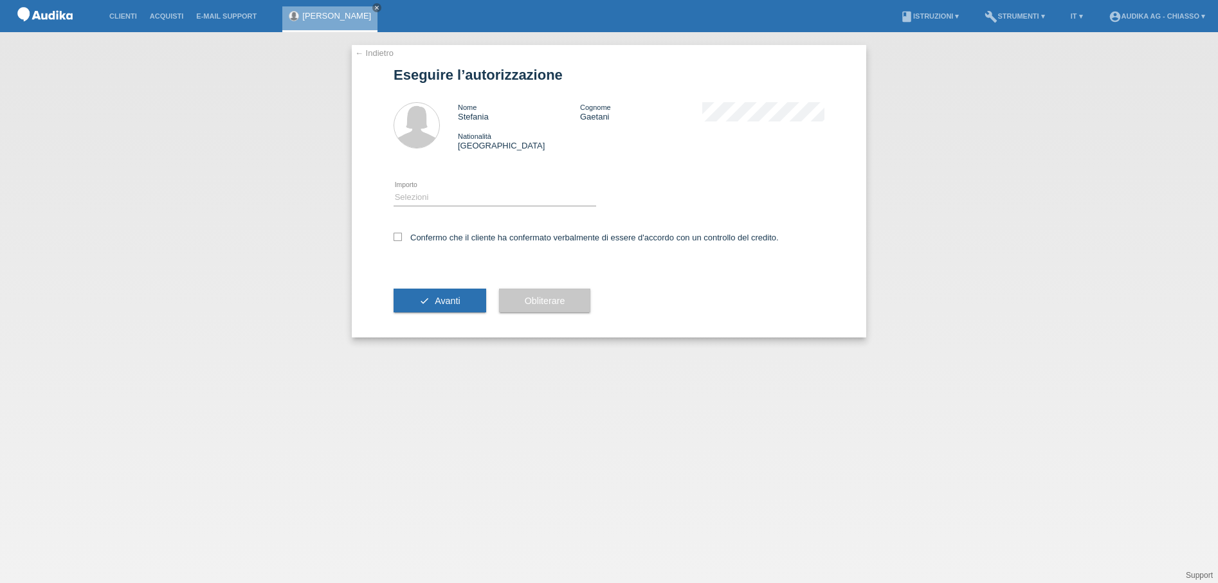 This screenshot has height=583, width=1218. I want to click on i: build, so click(991, 17).